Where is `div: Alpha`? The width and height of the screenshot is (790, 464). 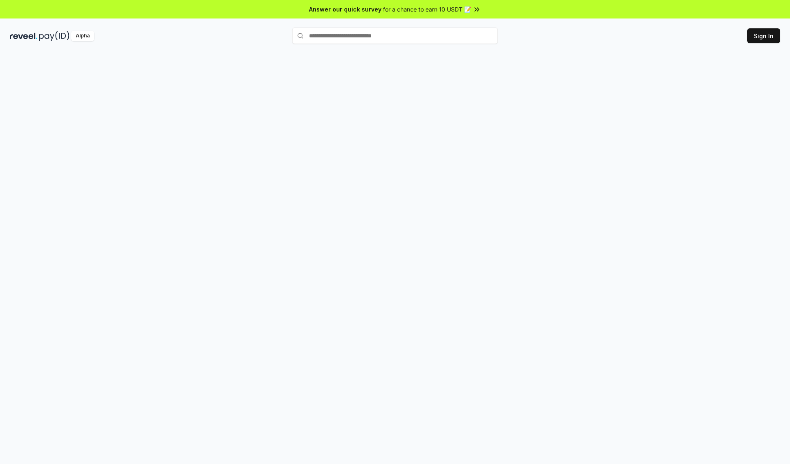 div: Alpha is located at coordinates (83, 36).